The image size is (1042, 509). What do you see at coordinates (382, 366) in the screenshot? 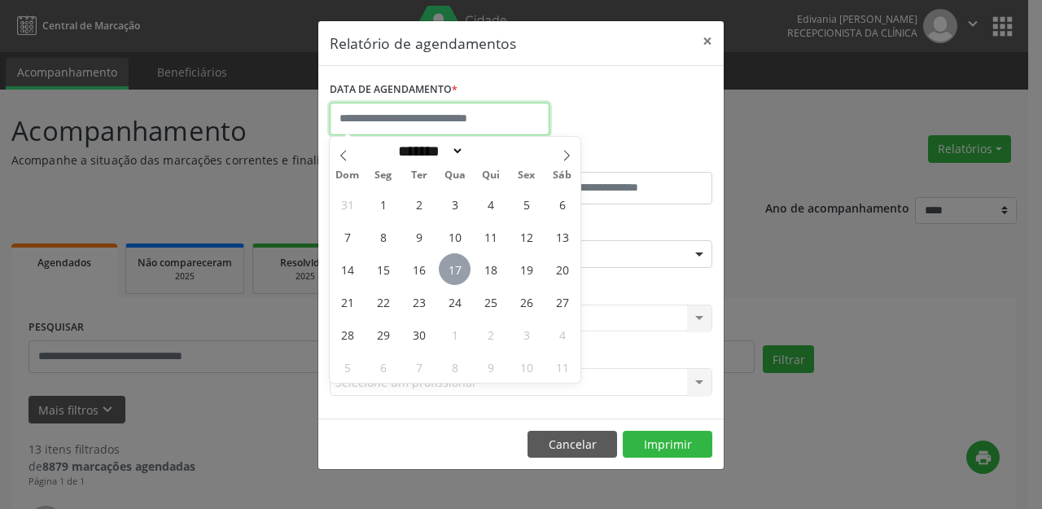
I see `span: Outubro 6, 2025` at bounding box center [382, 366].